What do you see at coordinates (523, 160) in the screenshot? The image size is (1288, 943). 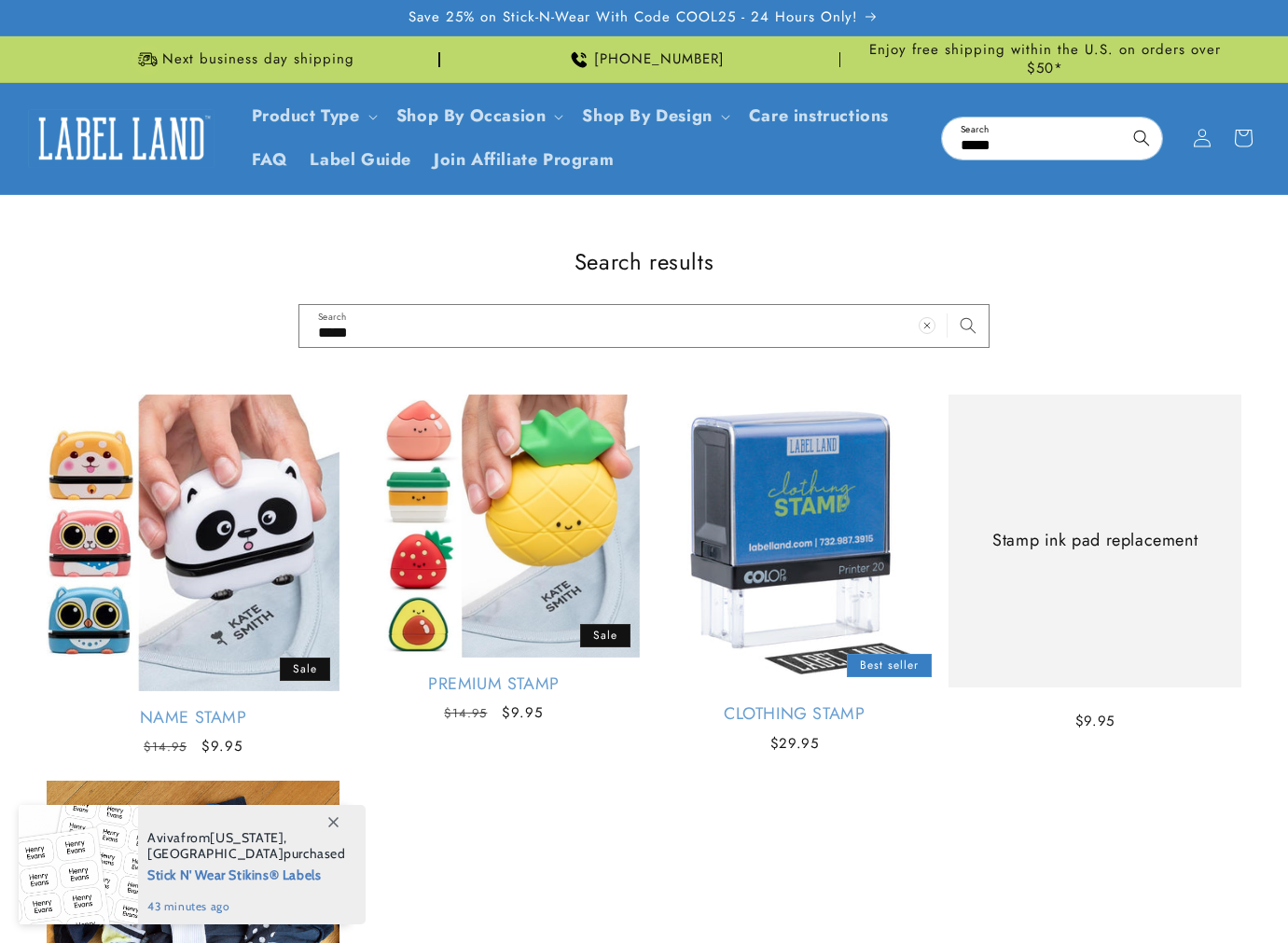 I see `a: Join Affiliate Program` at bounding box center [523, 160].